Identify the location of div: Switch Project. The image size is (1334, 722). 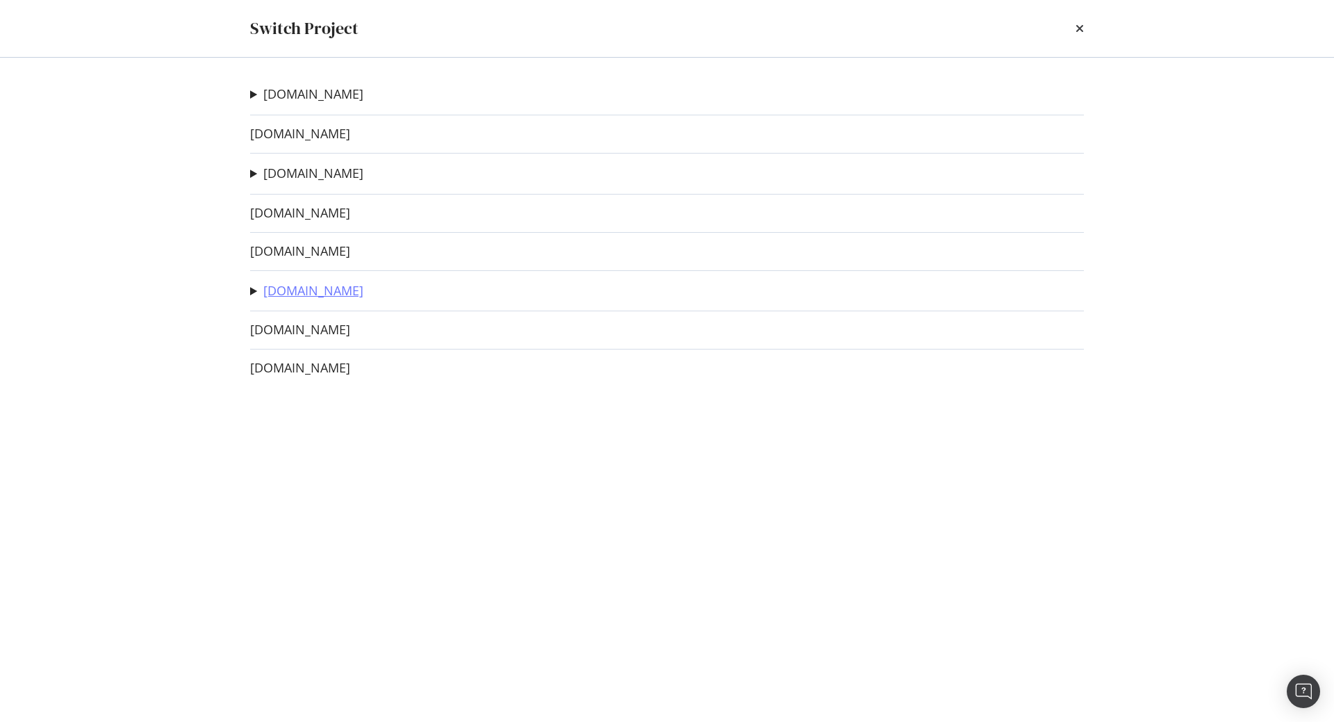
(304, 28).